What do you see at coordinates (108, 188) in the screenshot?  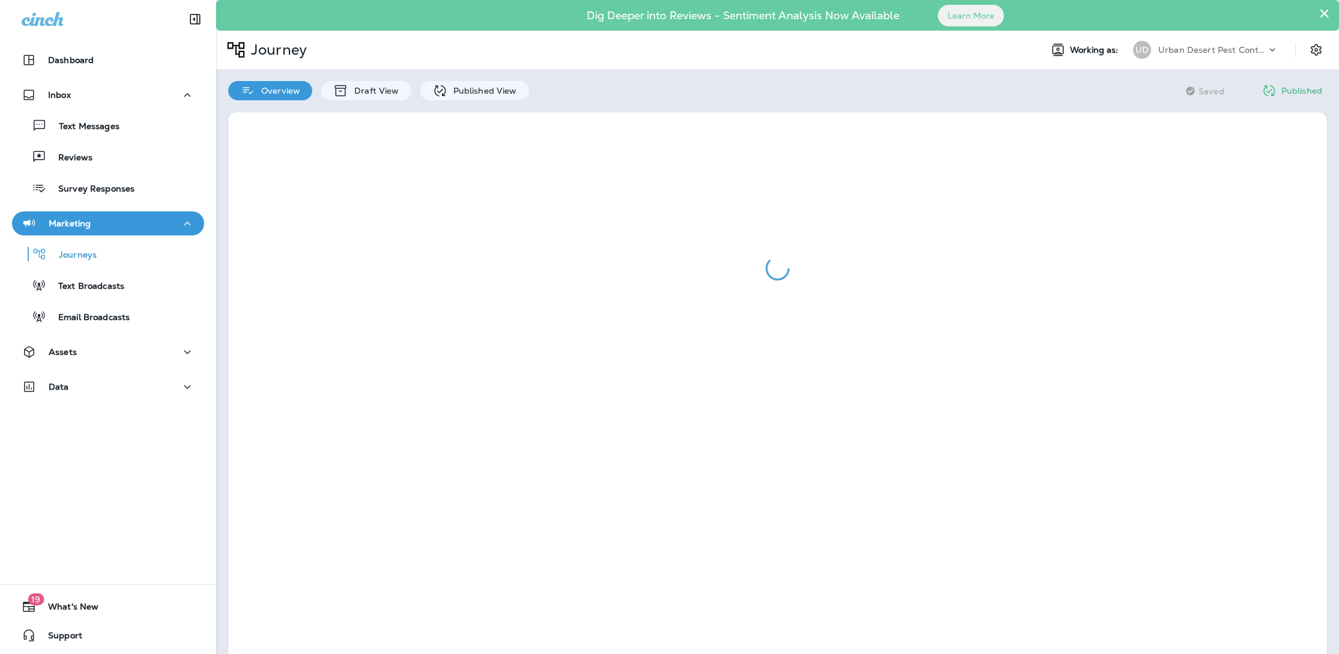 I see `button: Survey Responses` at bounding box center [108, 188].